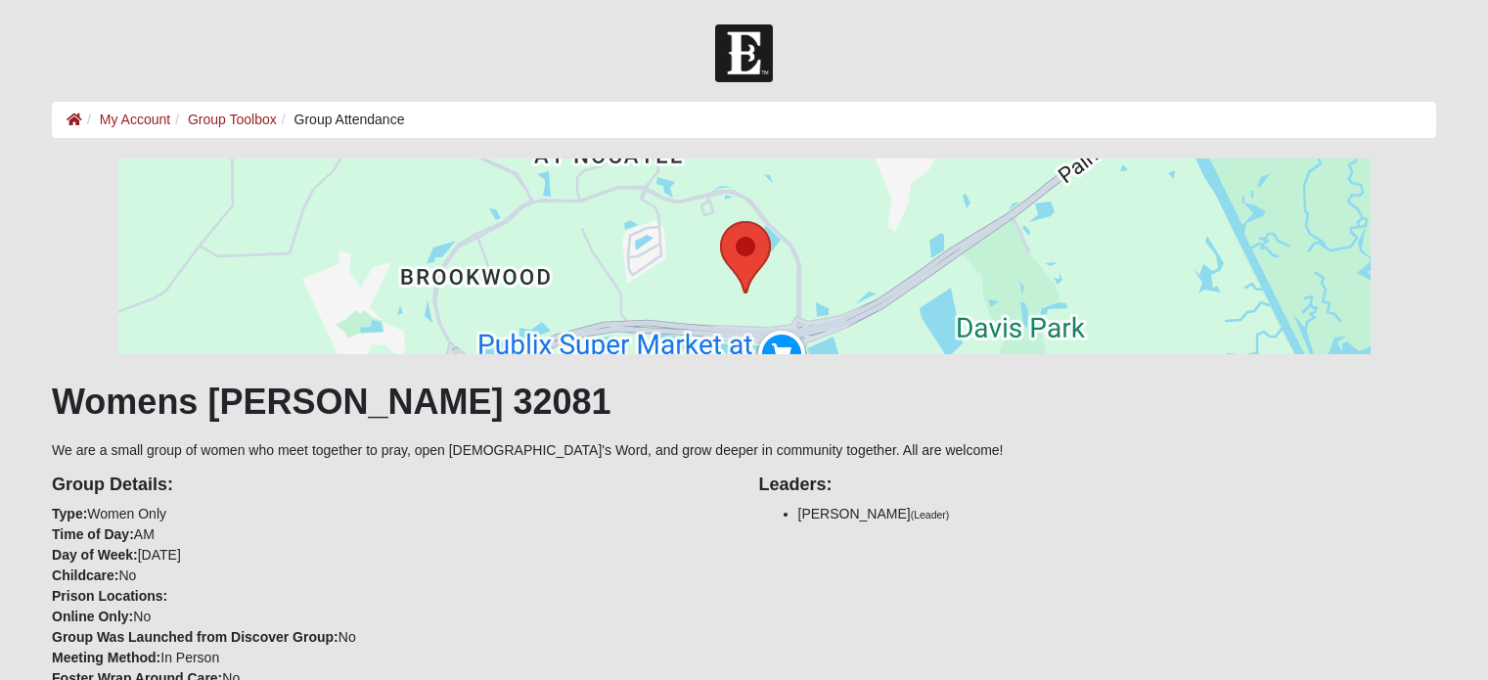 The width and height of the screenshot is (1488, 680). What do you see at coordinates (92, 616) in the screenshot?
I see `strong: Online Only:` at bounding box center [92, 616].